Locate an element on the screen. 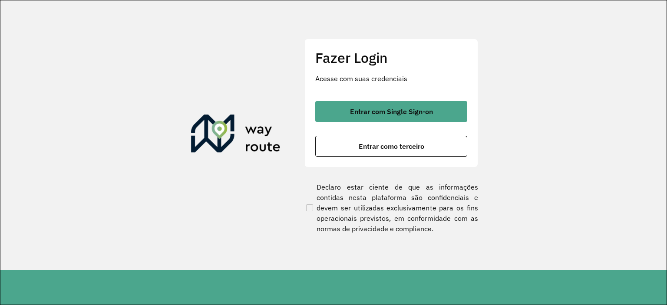 This screenshot has height=305, width=667. img: Roteirizador AmbevTech is located at coordinates (236, 135).